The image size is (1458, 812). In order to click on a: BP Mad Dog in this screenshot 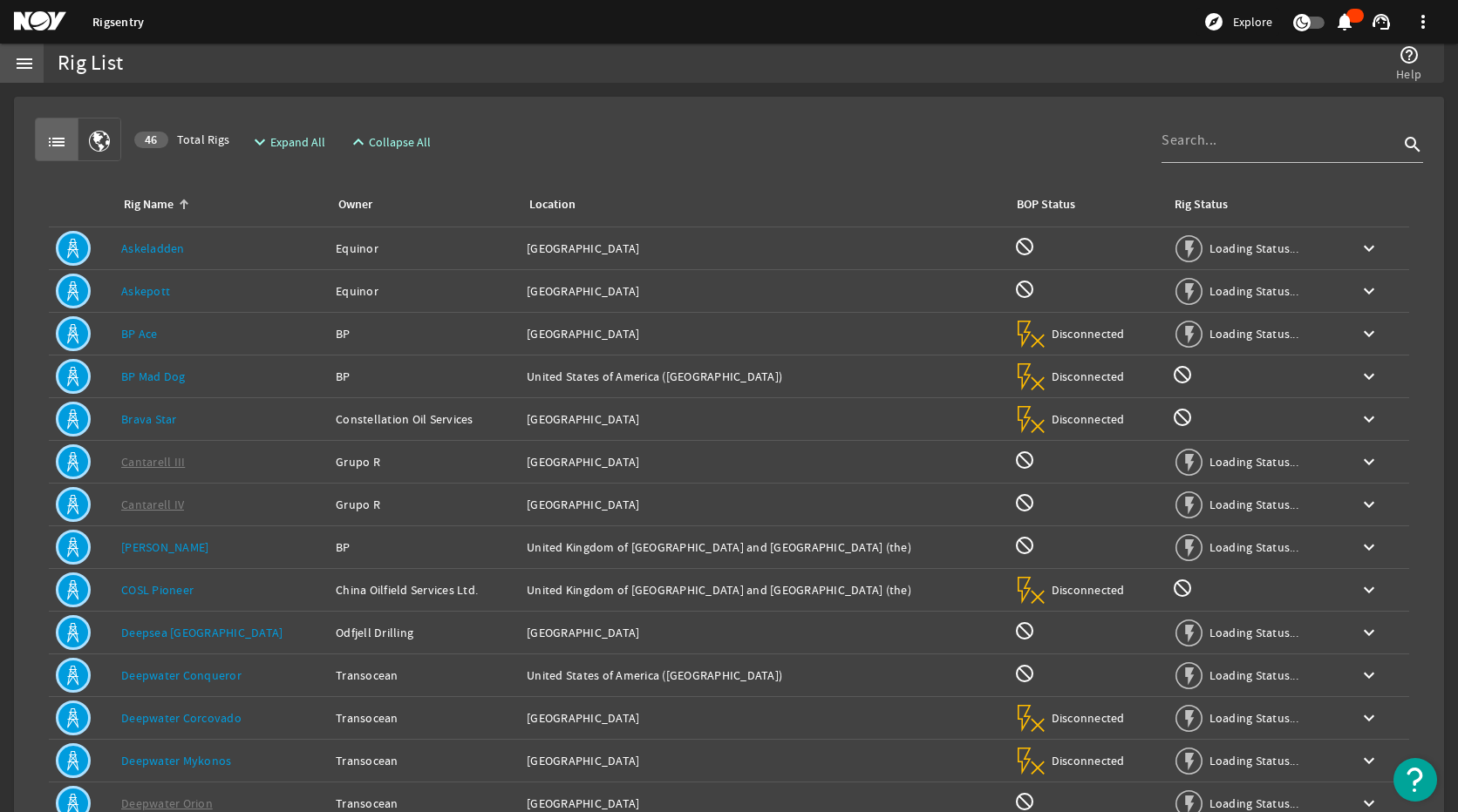, I will do `click(153, 377)`.